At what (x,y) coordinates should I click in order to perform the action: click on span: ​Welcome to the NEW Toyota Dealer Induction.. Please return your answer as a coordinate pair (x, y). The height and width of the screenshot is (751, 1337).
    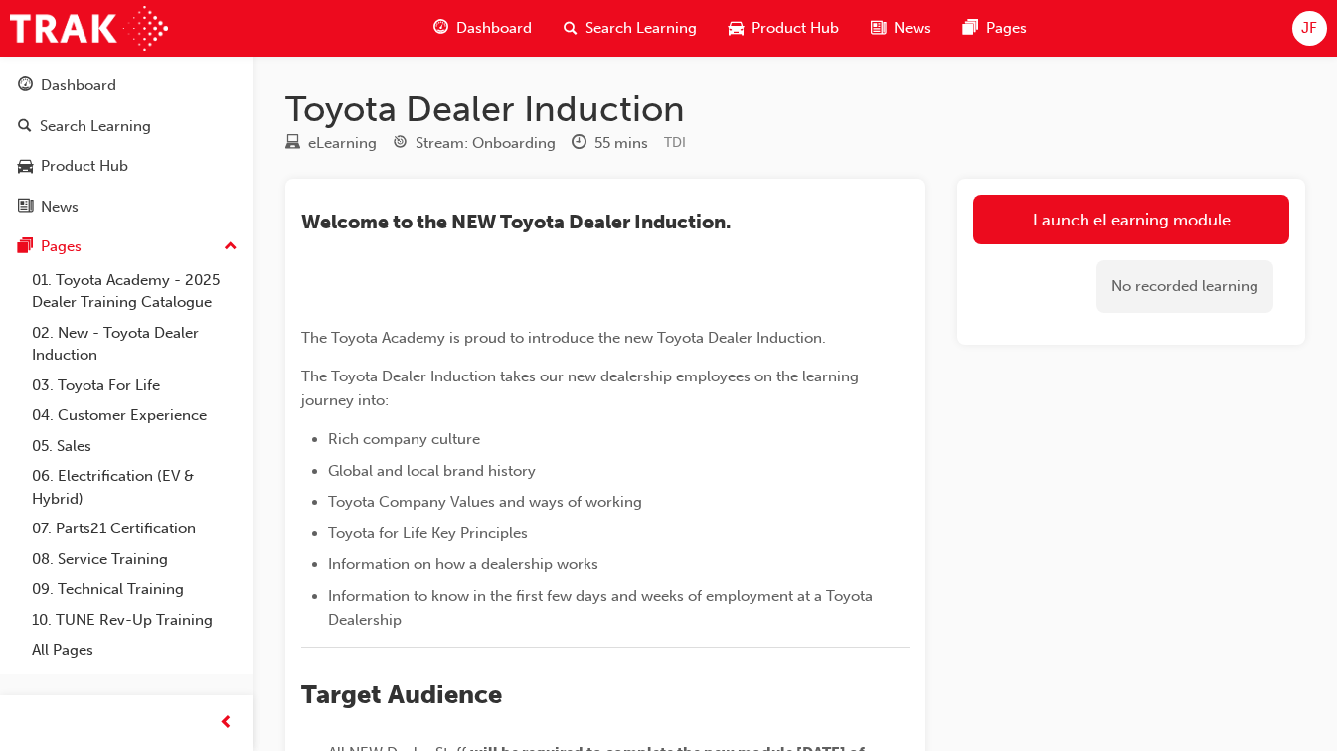
    Looking at the image, I should click on (516, 222).